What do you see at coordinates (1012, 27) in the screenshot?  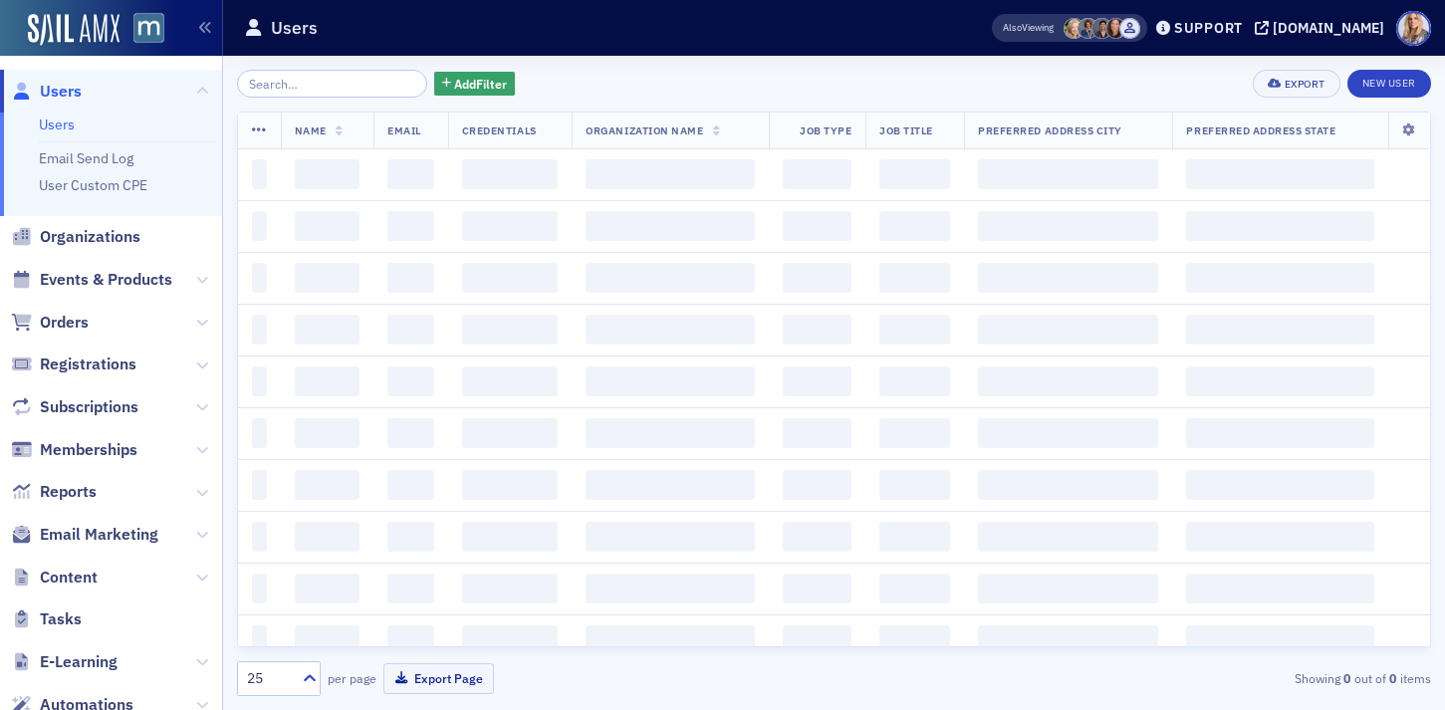 I see `div: Also` at bounding box center [1012, 27].